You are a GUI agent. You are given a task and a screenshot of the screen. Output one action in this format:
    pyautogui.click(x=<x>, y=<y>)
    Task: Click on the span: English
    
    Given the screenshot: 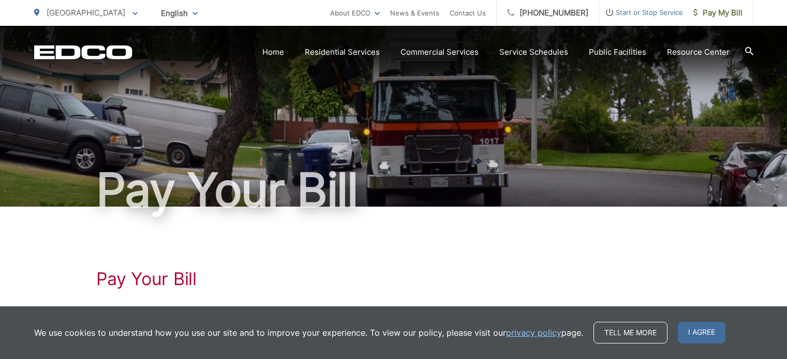 What is the action you would take?
    pyautogui.click(x=179, y=13)
    